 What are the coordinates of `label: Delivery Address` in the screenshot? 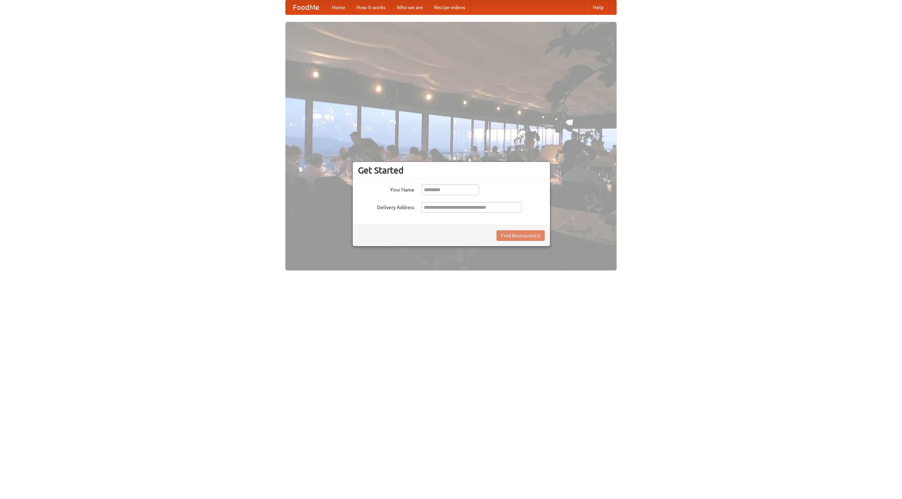 It's located at (386, 206).